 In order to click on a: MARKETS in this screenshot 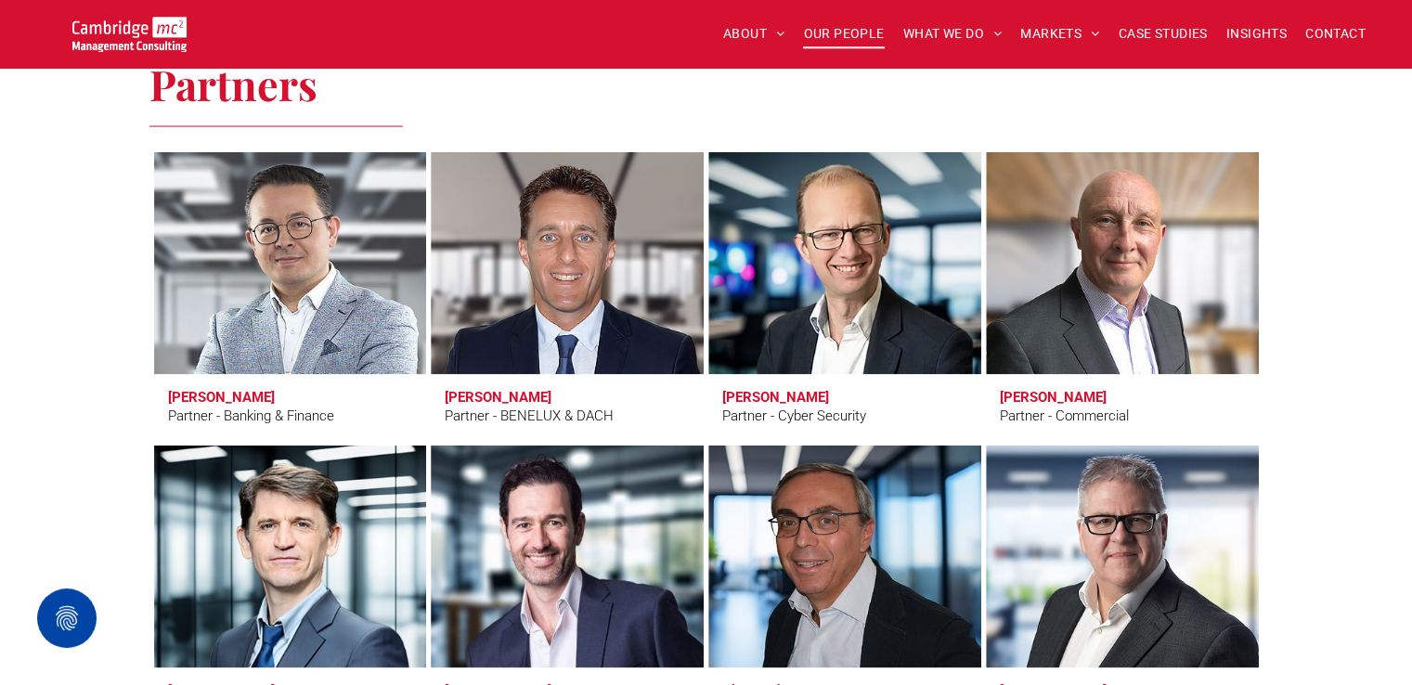, I will do `click(1059, 33)`.